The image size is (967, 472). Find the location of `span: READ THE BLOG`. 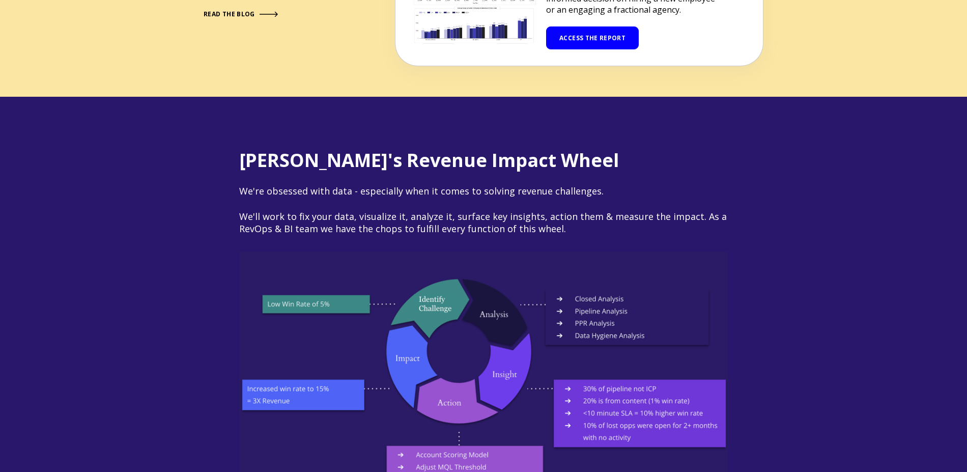

span: READ THE BLOG is located at coordinates (229, 14).